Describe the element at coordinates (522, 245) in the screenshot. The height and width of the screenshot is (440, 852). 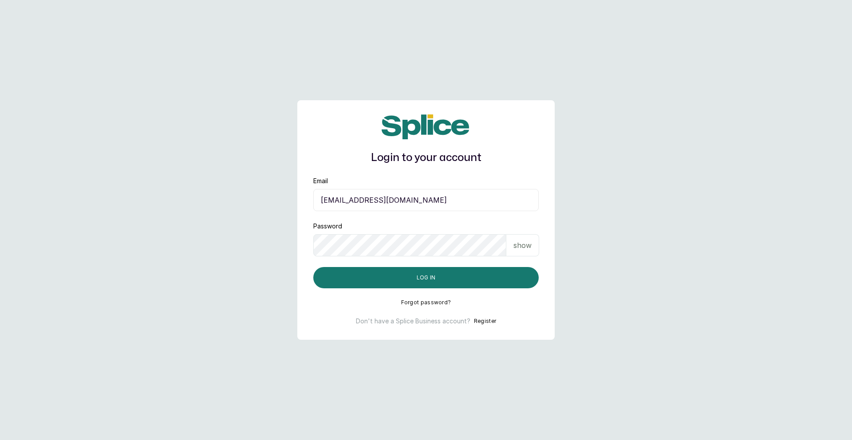
I see `p: show` at that location.